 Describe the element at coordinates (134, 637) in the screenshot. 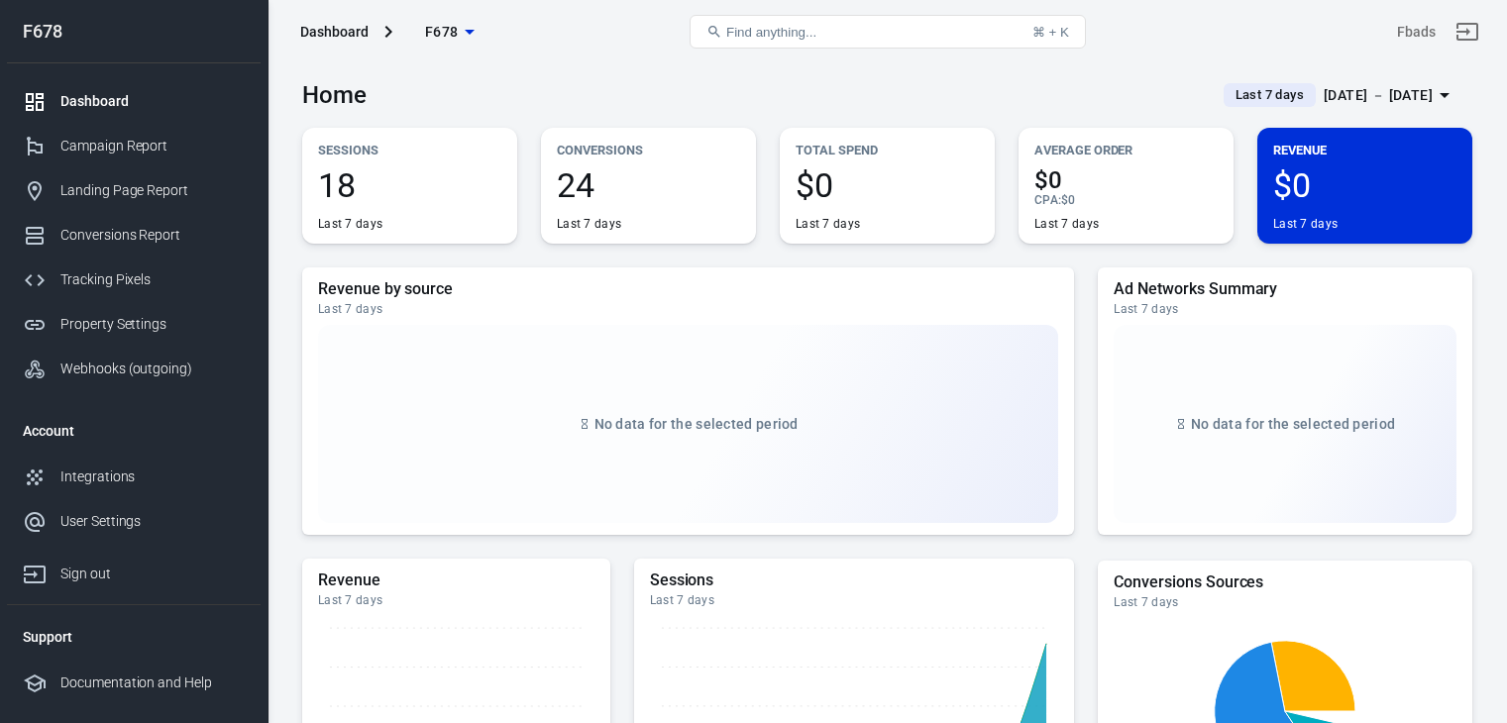

I see `li: Support` at that location.